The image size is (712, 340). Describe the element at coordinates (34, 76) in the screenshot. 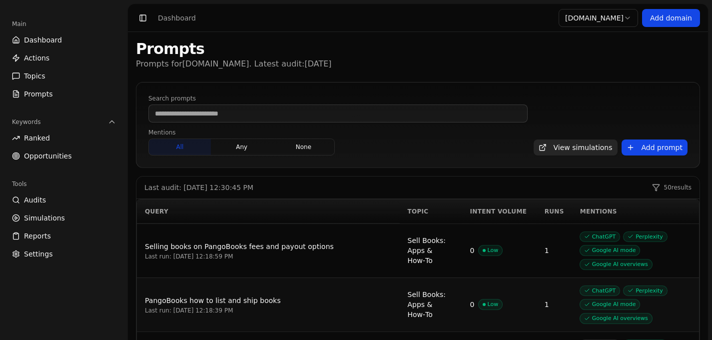

I see `span: Topics` at that location.